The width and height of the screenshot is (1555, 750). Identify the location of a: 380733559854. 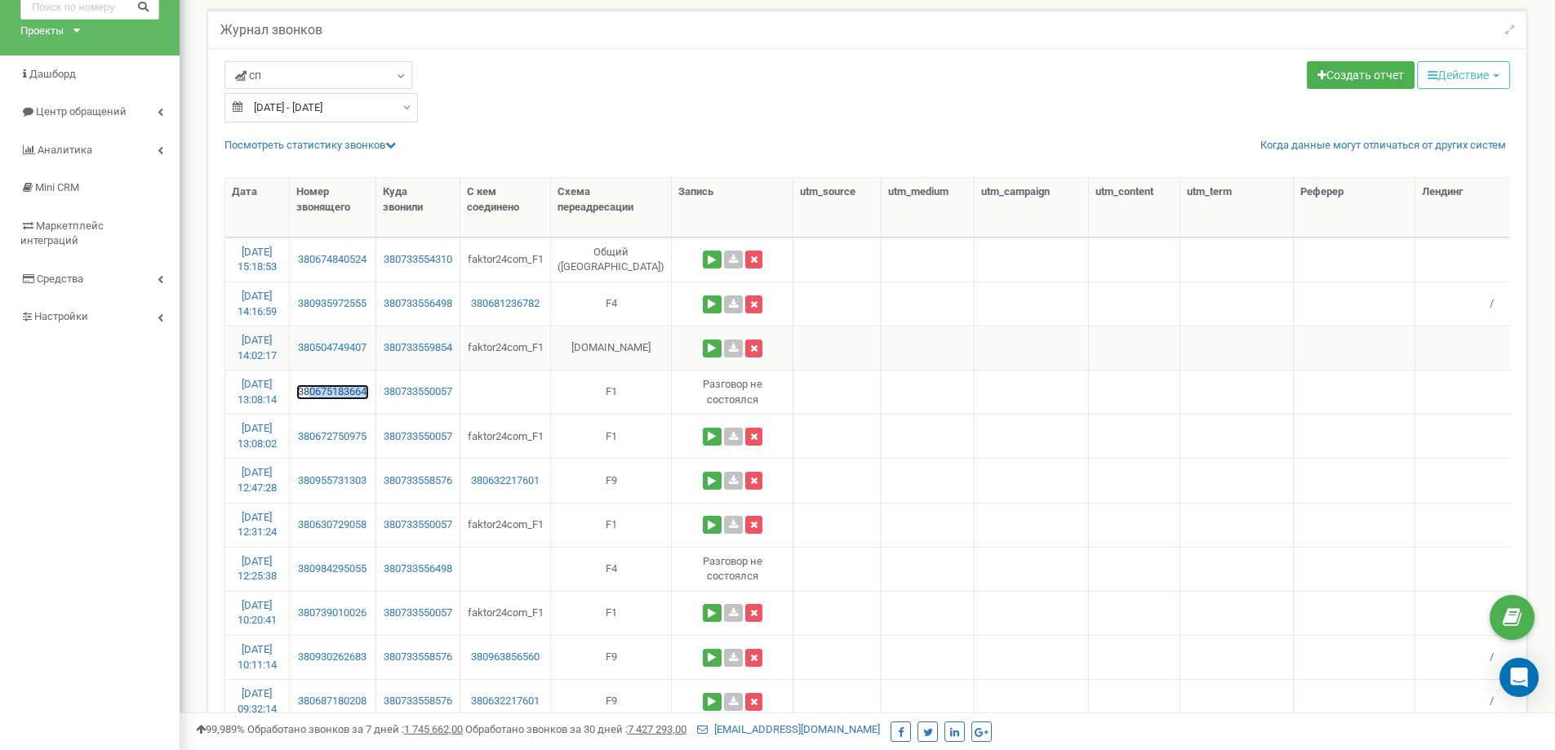
(418, 348).